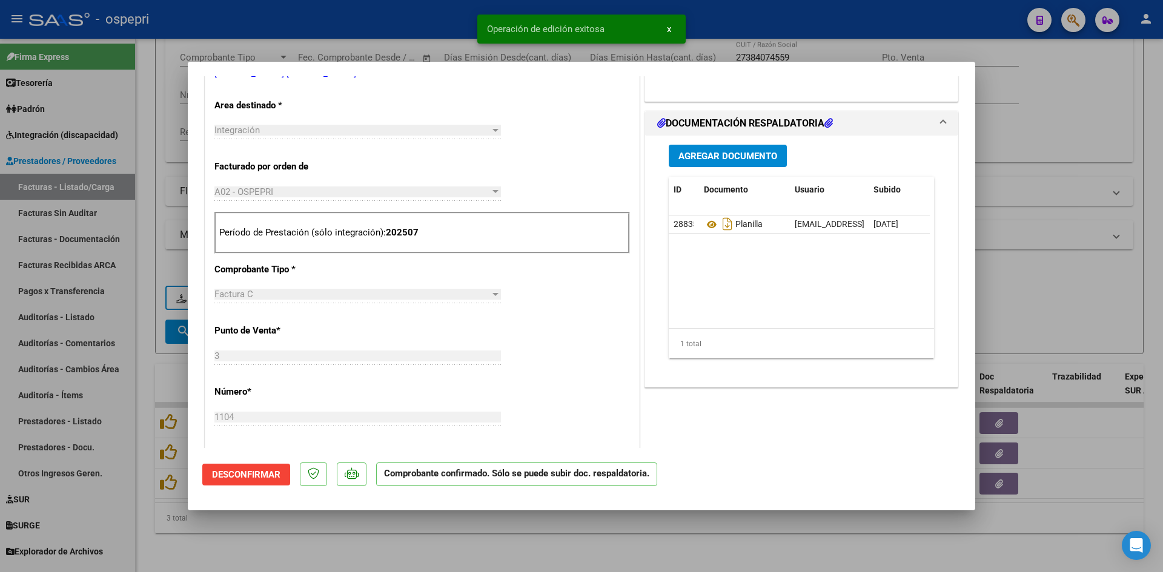  Describe the element at coordinates (277, 105) in the screenshot. I see `p: Area destinado *` at that location.